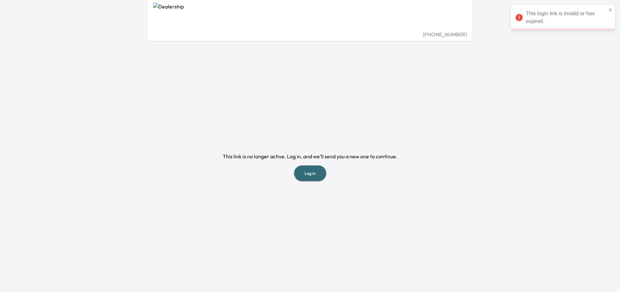 The image size is (620, 292). What do you see at coordinates (310, 17) in the screenshot?
I see `img: Dealership` at bounding box center [310, 17].